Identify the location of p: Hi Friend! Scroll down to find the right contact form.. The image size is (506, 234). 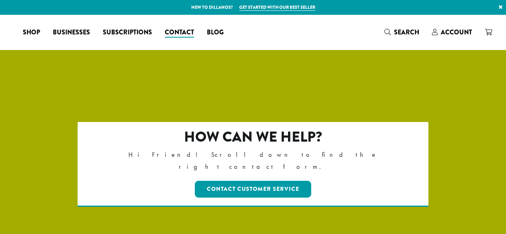
(253, 161).